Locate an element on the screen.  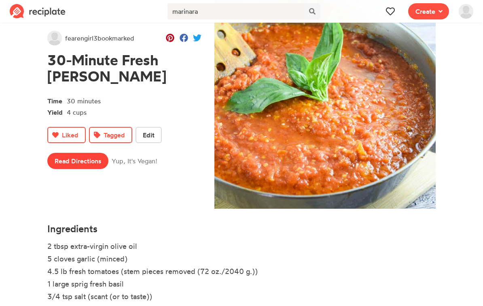
span: fearengirl3 is located at coordinates (100, 38).